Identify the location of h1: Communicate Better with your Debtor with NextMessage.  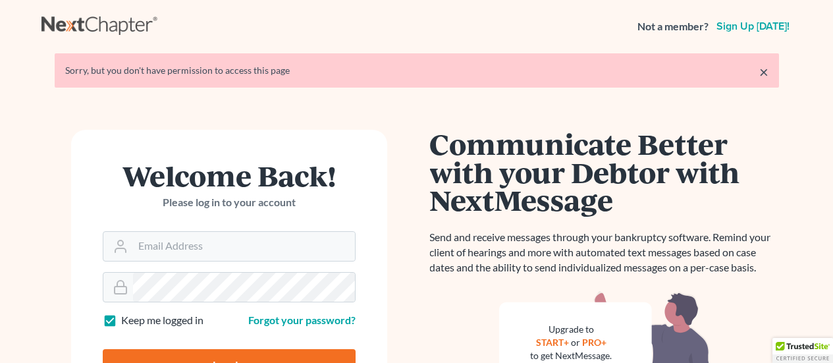
(605, 172).